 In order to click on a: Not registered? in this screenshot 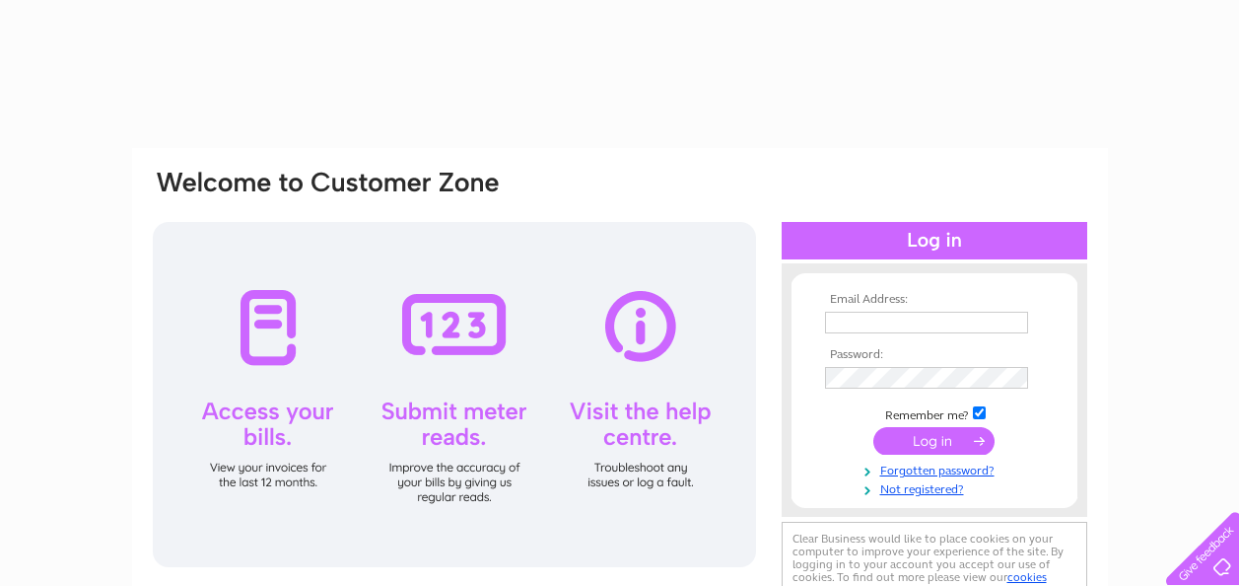, I will do `click(936, 487)`.